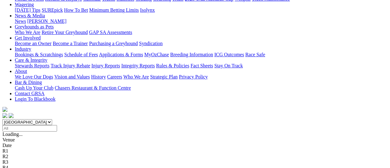  What do you see at coordinates (195, 145) in the screenshot?
I see `div: Date` at bounding box center [195, 145].